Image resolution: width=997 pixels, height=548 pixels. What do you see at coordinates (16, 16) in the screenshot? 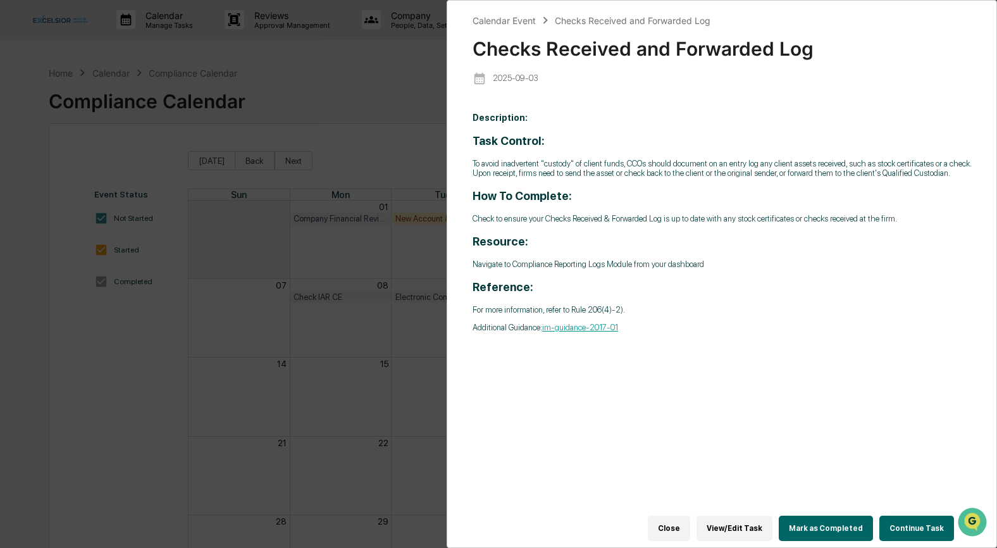
I see `img: f2157a4c-a0d3-4daa-907e-bb6f0de503a5-1751232295721` at bounding box center [16, 16].